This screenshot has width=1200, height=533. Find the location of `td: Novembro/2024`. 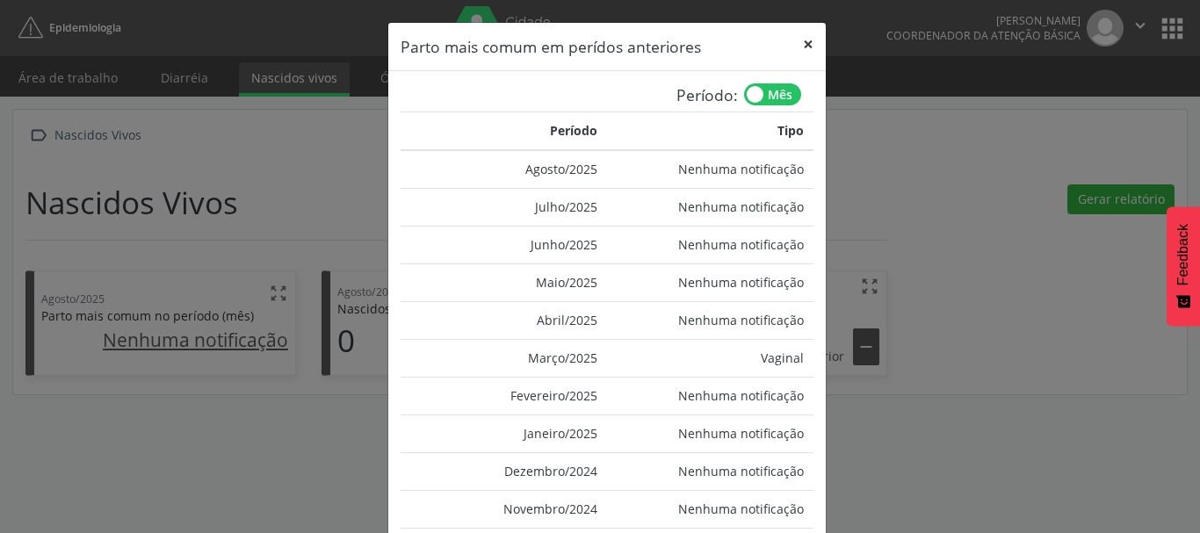

td: Novembro/2024 is located at coordinates (503, 508).